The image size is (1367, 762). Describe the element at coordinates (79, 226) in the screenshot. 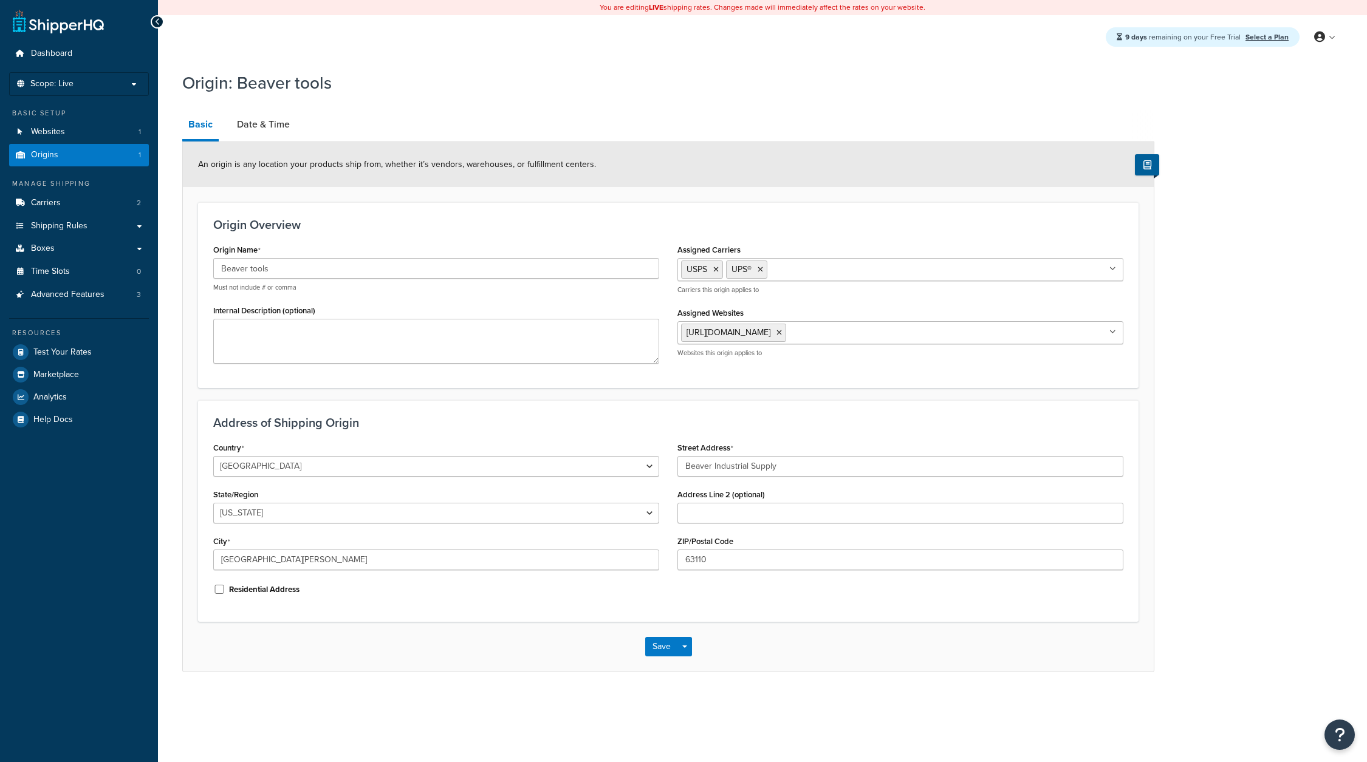

I see `li: Shipping Rules` at that location.